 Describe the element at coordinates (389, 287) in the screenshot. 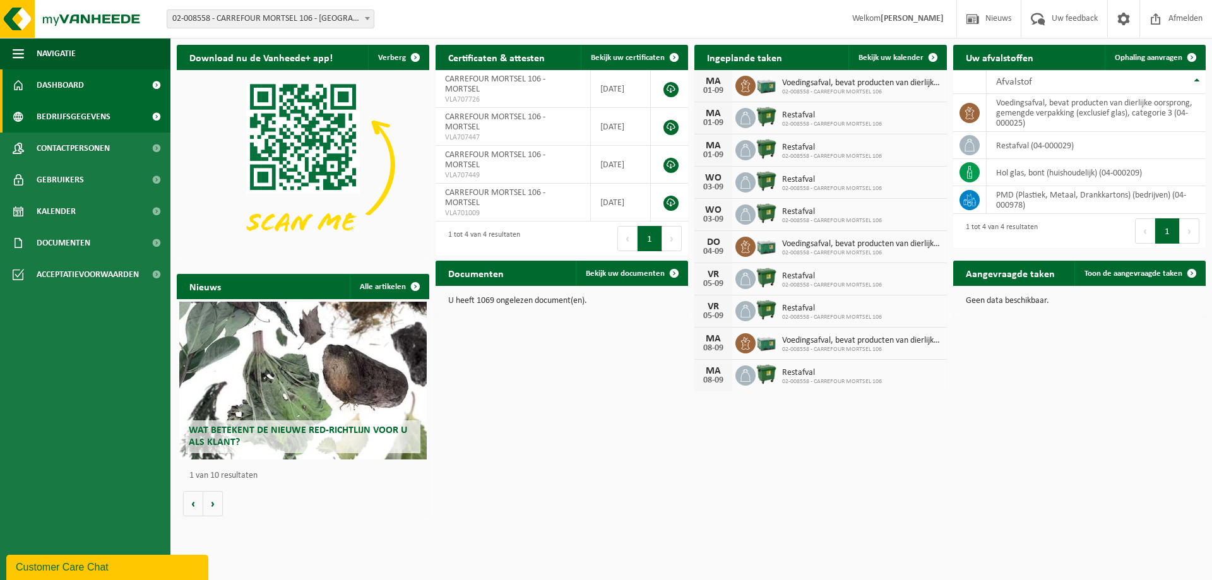

I see `a: Alle artikelen` at that location.